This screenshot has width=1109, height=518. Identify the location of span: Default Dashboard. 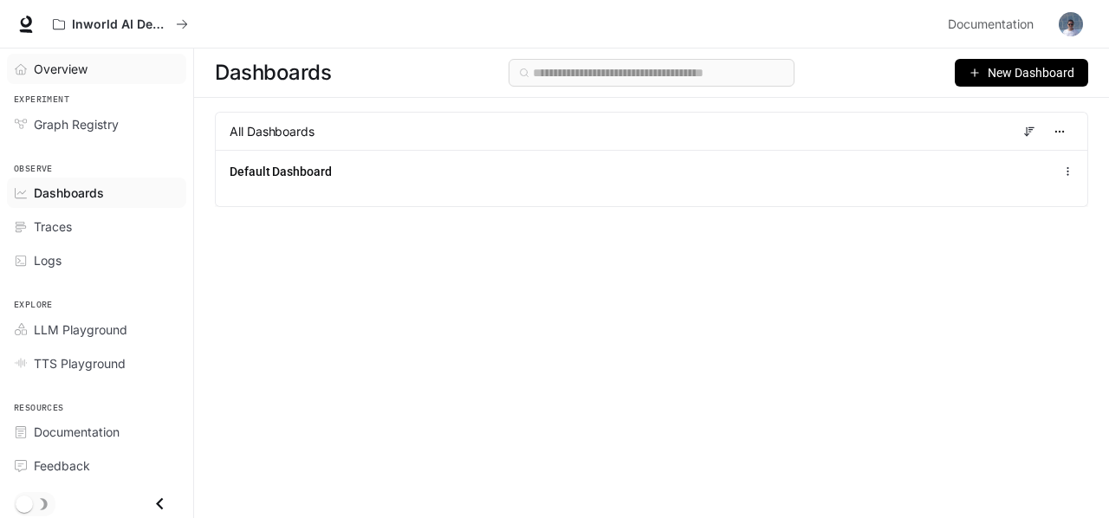
(281, 172).